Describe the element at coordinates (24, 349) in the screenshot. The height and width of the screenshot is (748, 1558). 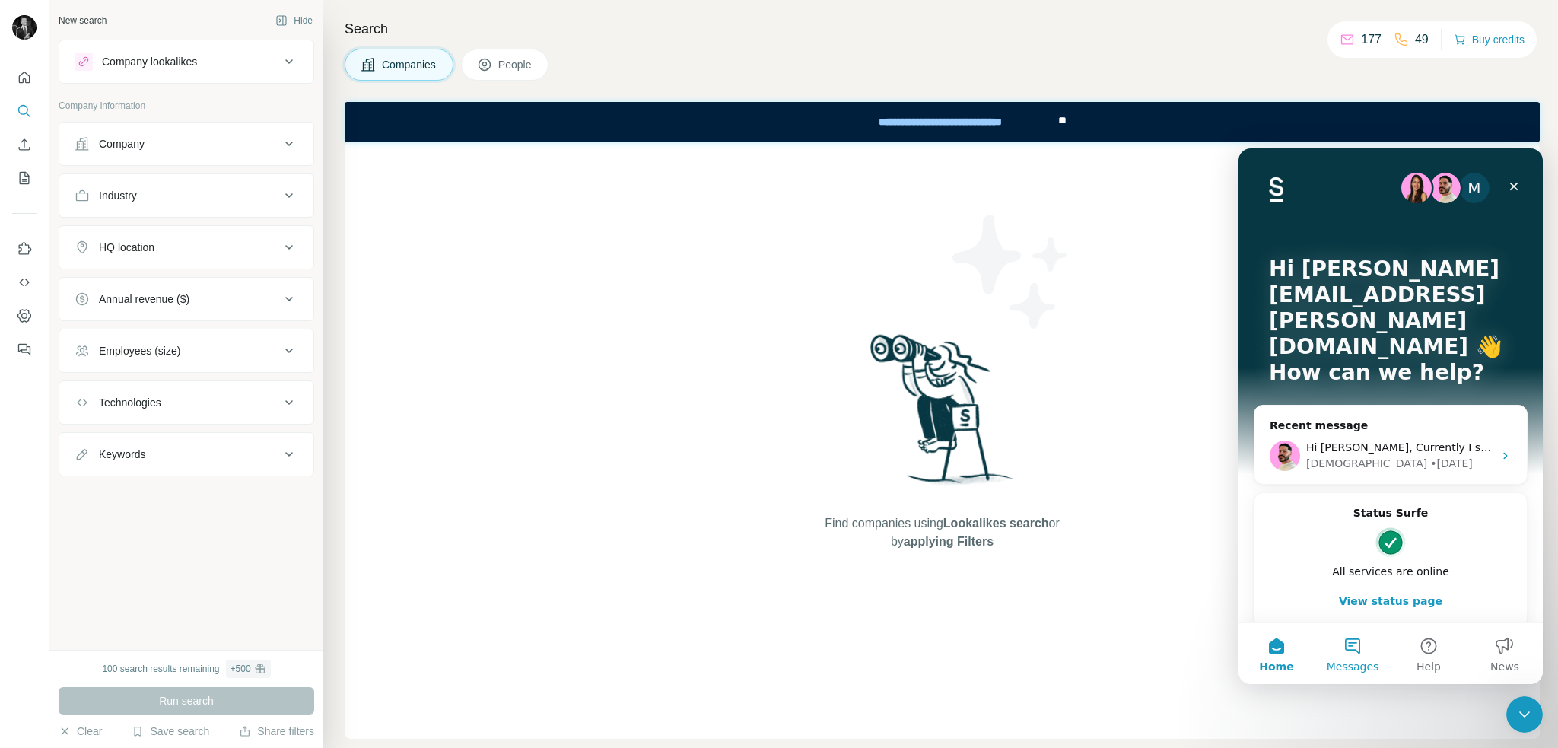
I see `button: Feedback` at that location.